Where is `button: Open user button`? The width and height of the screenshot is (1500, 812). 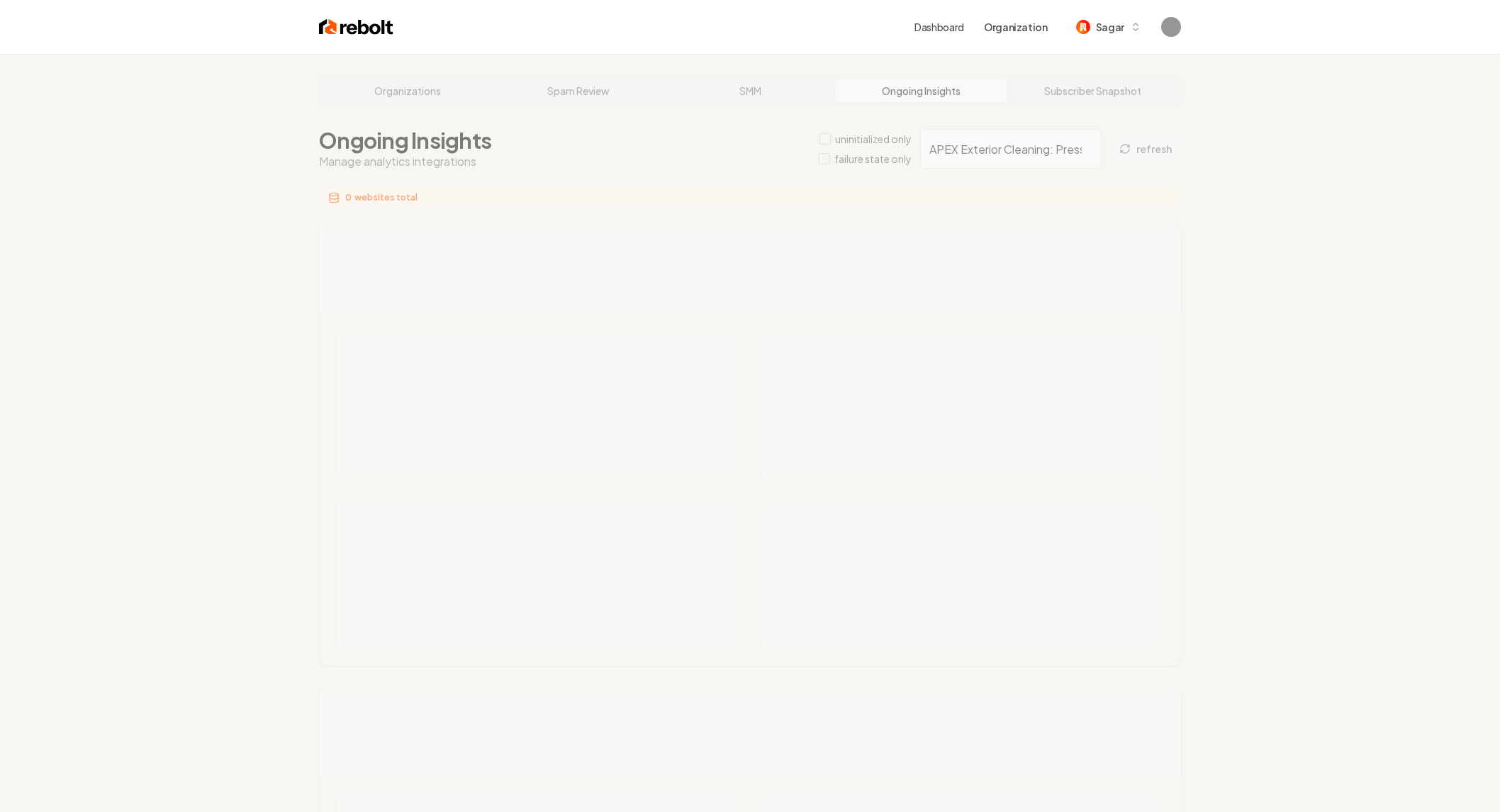 button: Open user button is located at coordinates (1171, 27).